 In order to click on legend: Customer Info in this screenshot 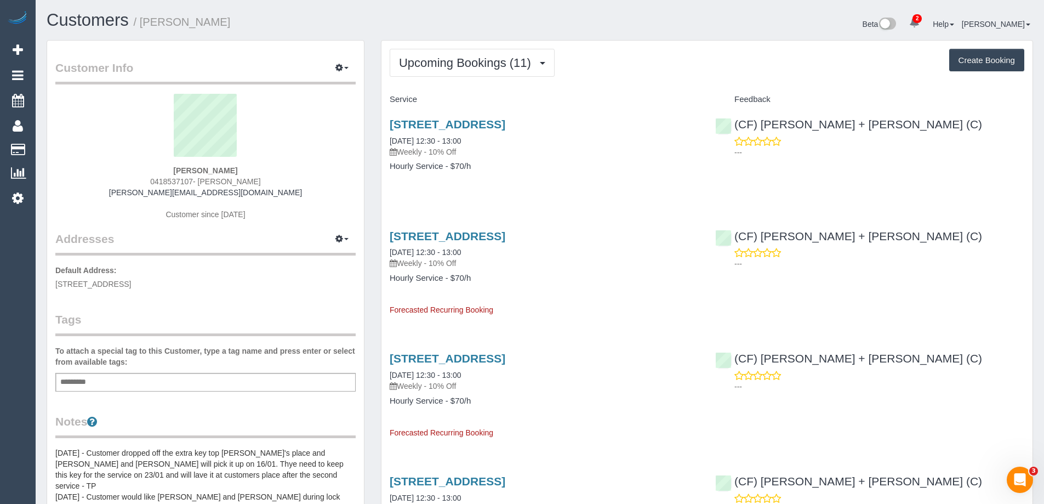, I will do `click(206, 72)`.